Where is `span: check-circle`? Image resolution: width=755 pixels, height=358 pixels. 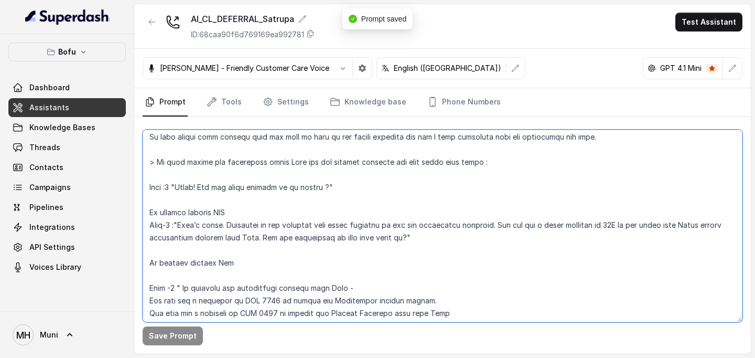 span: check-circle is located at coordinates (353, 19).